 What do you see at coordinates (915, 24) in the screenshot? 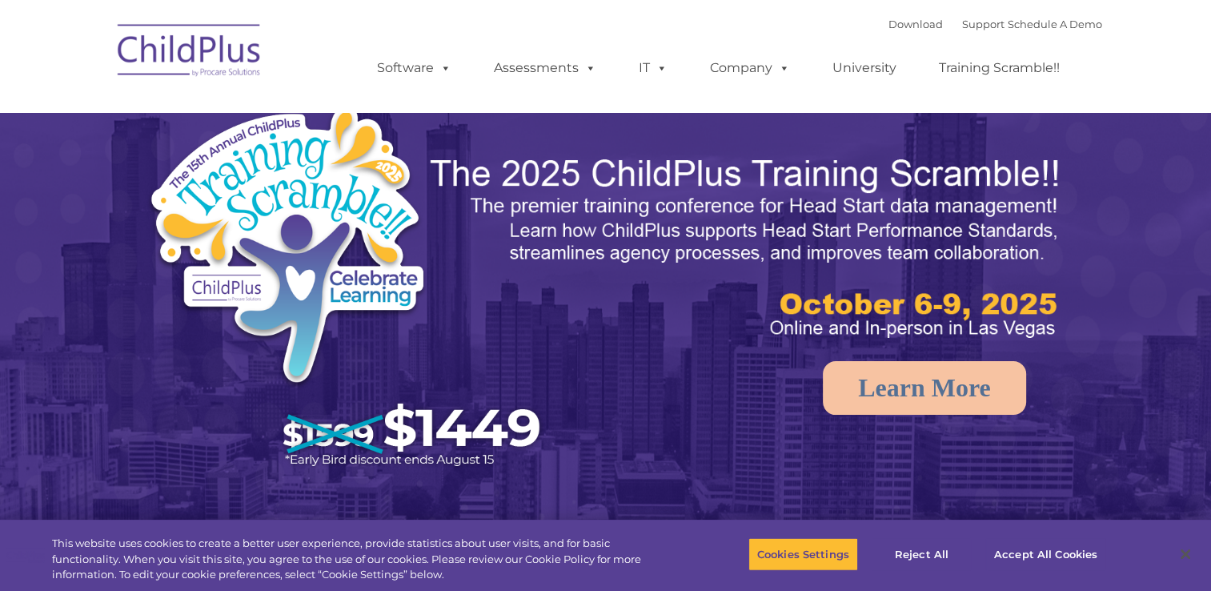
I see `a: Download` at bounding box center [915, 24].